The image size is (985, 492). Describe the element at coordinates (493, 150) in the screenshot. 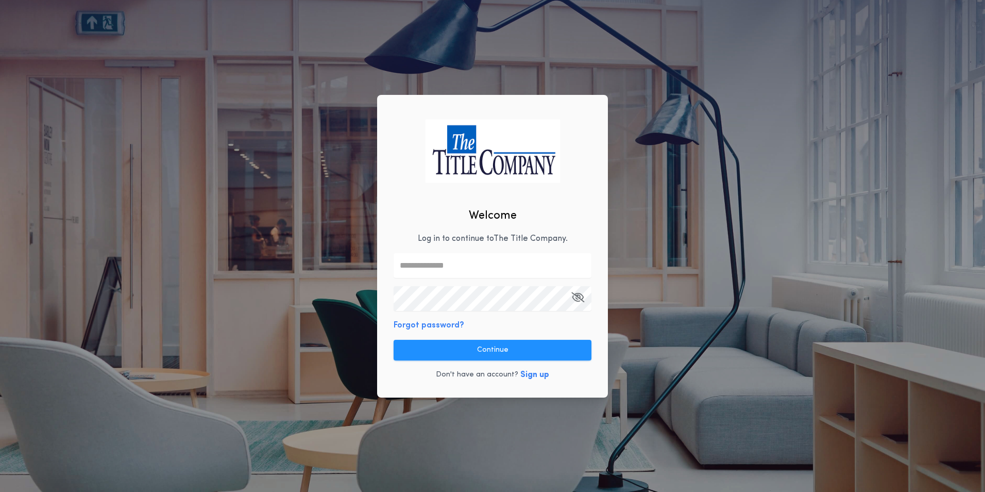

I see `img: logo` at that location.